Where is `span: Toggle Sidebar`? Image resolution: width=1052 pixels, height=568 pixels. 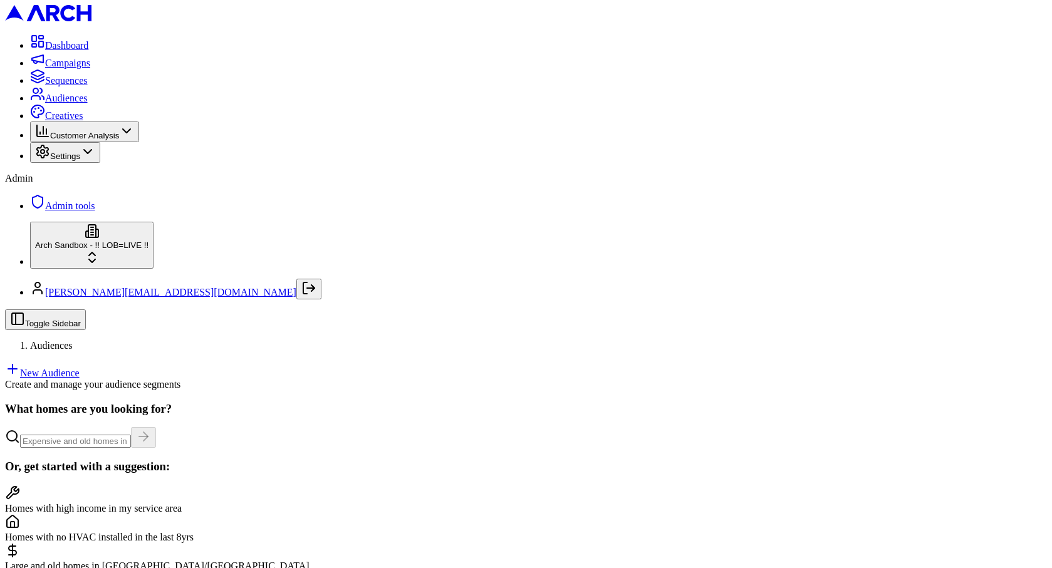 span: Toggle Sidebar is located at coordinates (53, 323).